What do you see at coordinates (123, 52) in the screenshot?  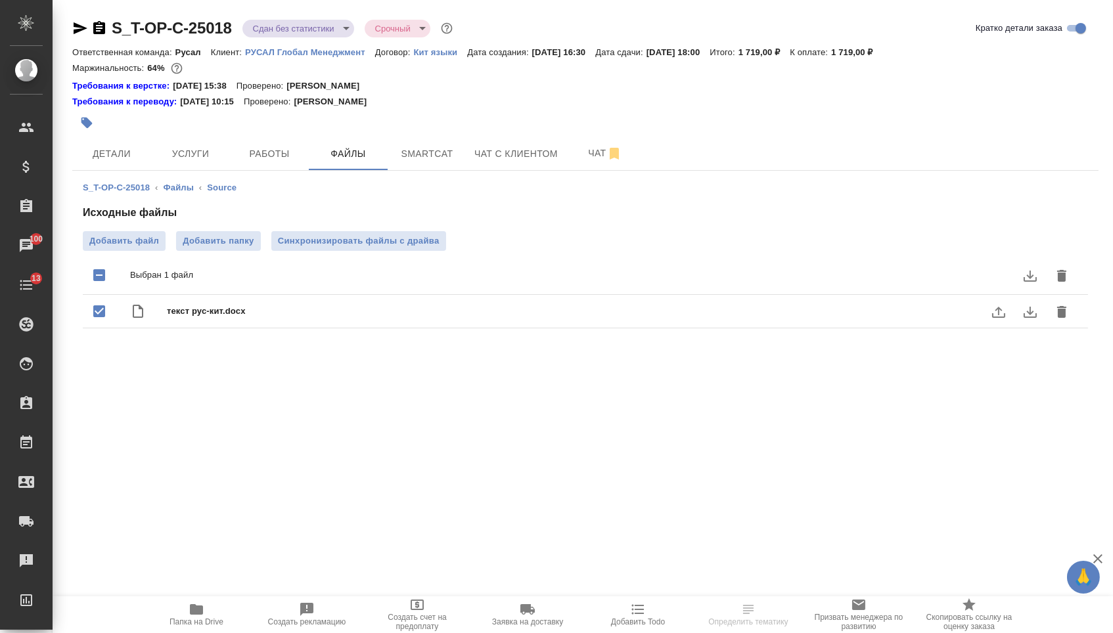 I see `p: Ответственная команда:` at bounding box center [123, 52].